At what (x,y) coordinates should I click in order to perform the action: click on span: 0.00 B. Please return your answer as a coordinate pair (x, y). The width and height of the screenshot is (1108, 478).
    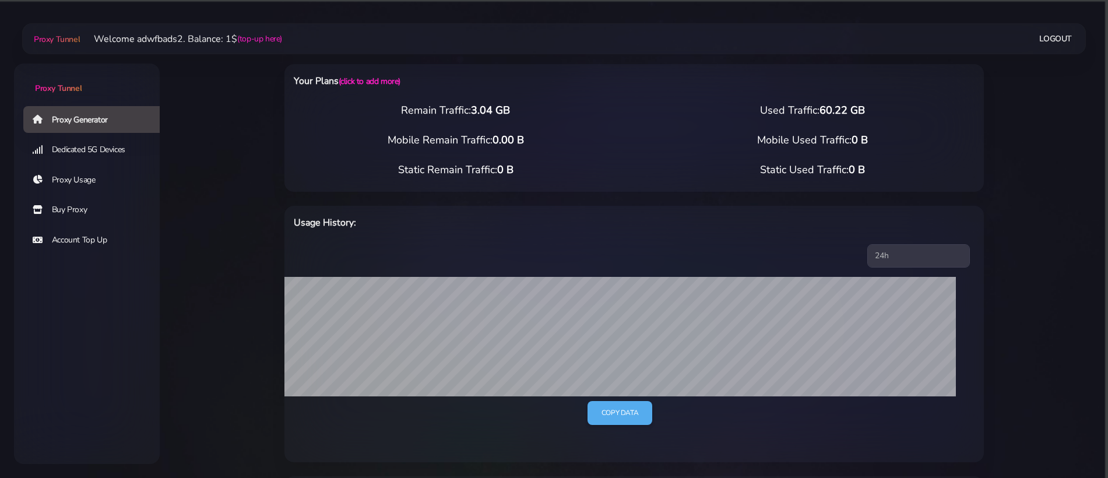
    Looking at the image, I should click on (508, 140).